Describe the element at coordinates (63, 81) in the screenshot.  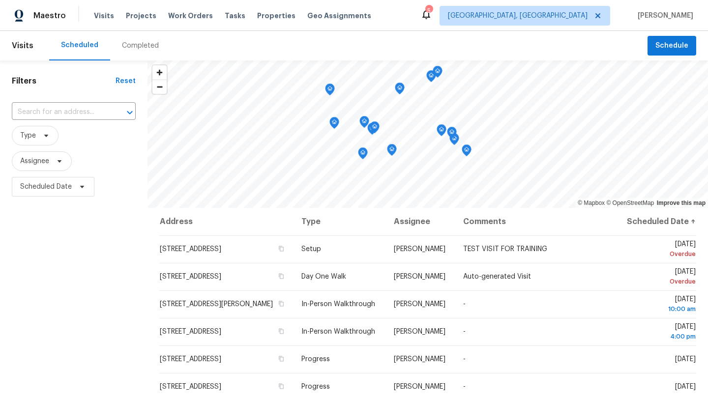
I see `h1: Filters` at that location.